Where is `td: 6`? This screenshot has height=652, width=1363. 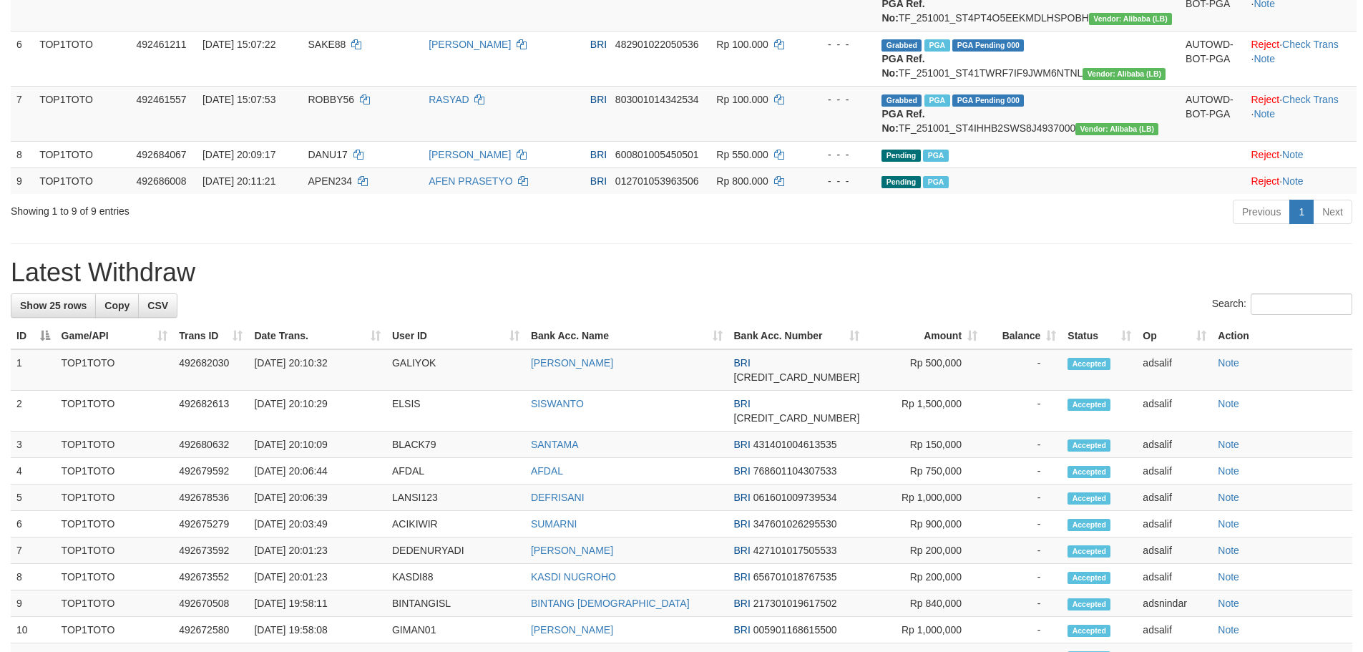
td: 6 is located at coordinates (33, 524).